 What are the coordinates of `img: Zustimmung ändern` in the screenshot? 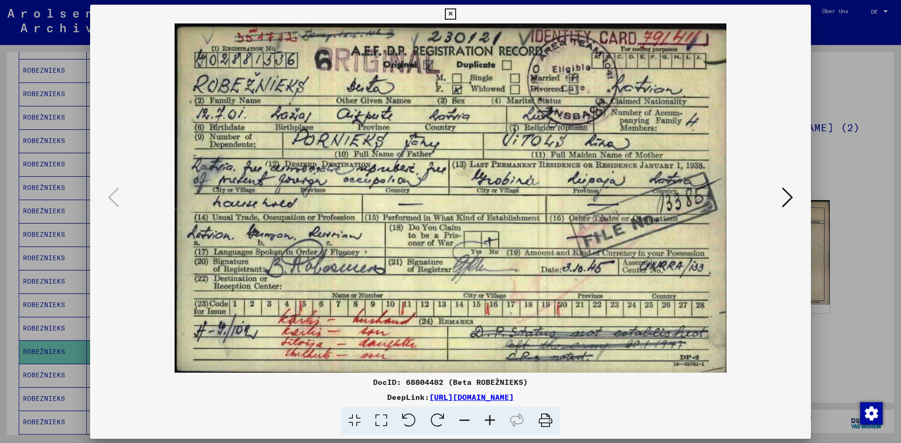 It's located at (871, 414).